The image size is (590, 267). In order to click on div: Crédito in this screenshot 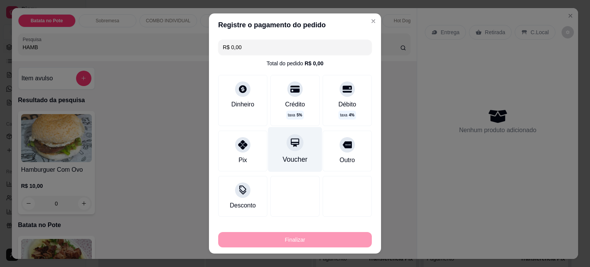, I will do `click(295, 105)`.